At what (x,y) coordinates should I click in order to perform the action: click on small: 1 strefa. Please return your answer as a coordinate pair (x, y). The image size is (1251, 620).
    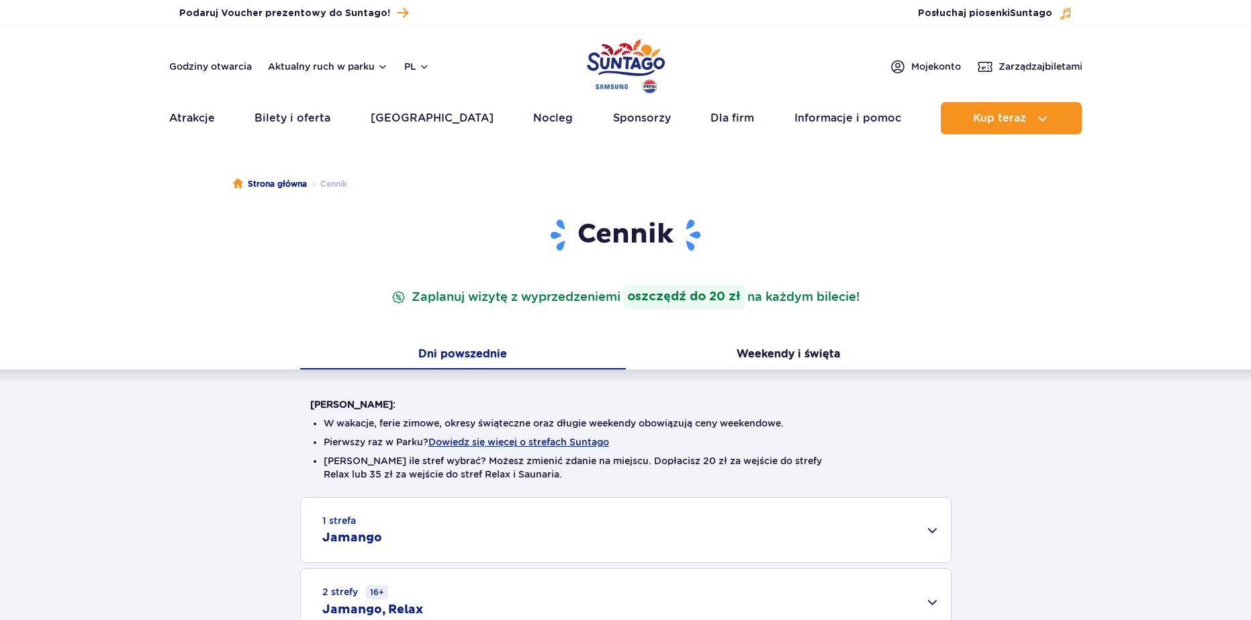
    Looking at the image, I should click on (339, 520).